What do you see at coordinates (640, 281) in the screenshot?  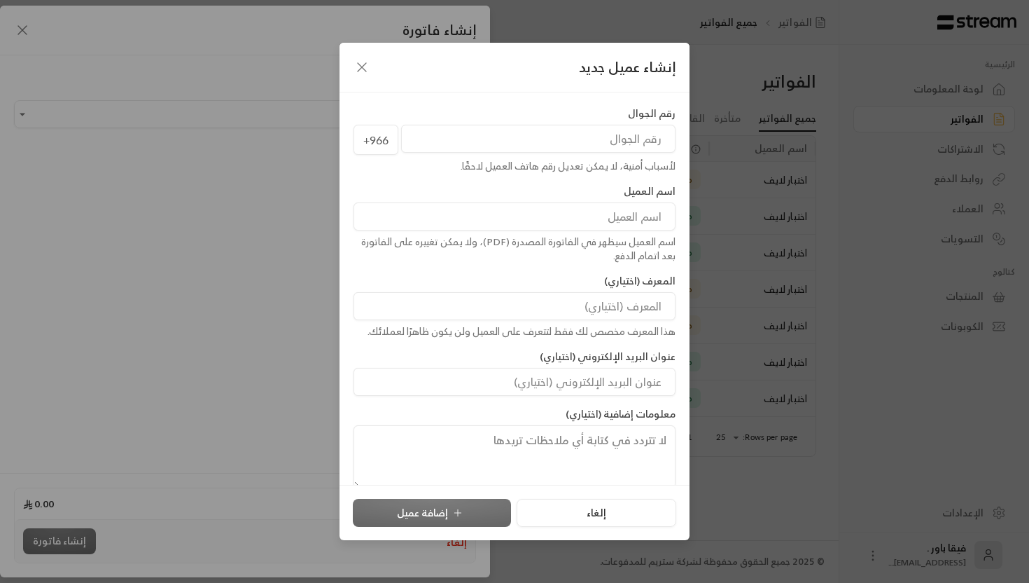 I see `label: المعرف (اختياري)` at bounding box center [640, 281].